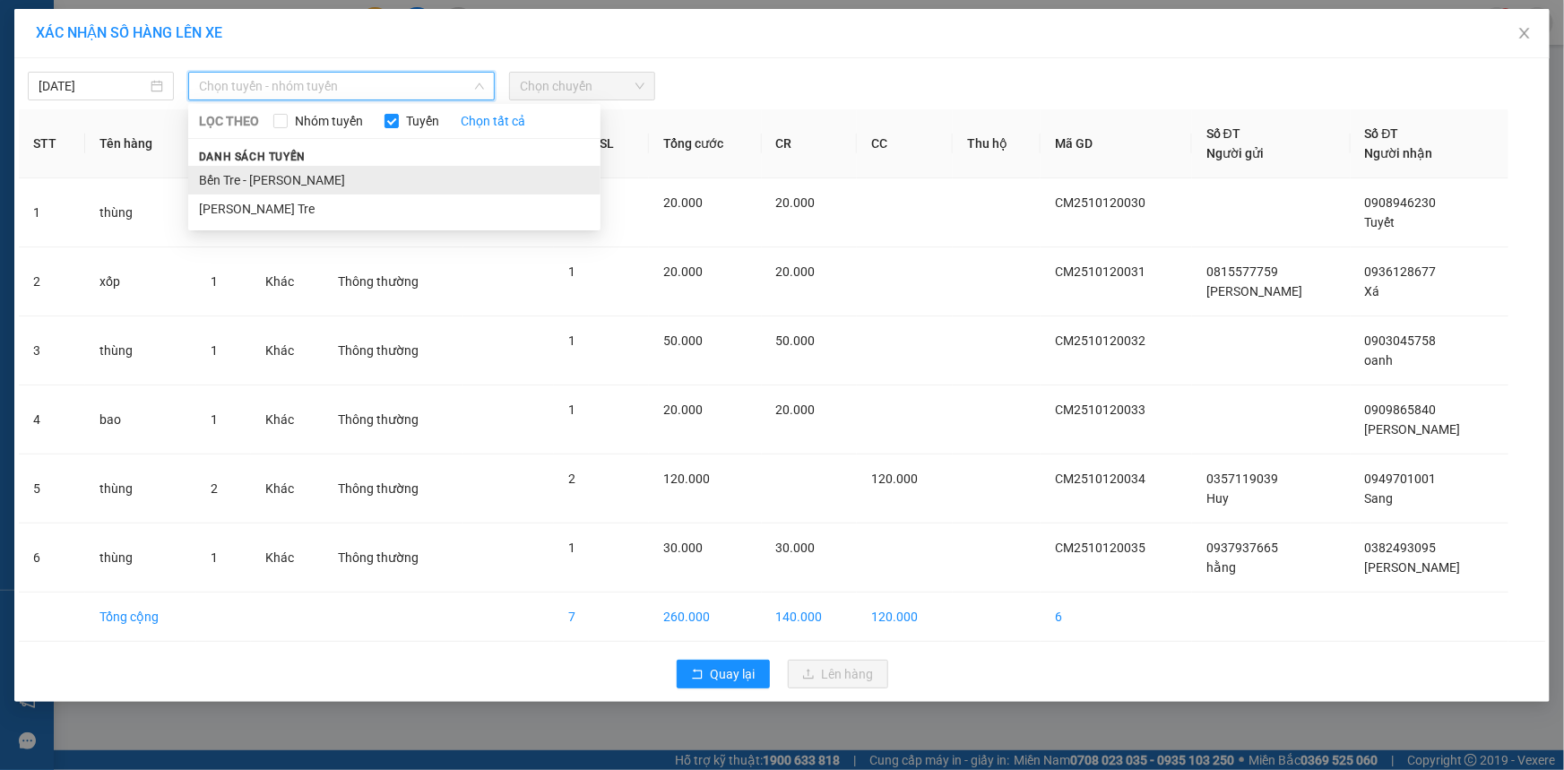 The height and width of the screenshot is (770, 1564). Describe the element at coordinates (810, 143) in the screenshot. I see `th: CR` at that location.